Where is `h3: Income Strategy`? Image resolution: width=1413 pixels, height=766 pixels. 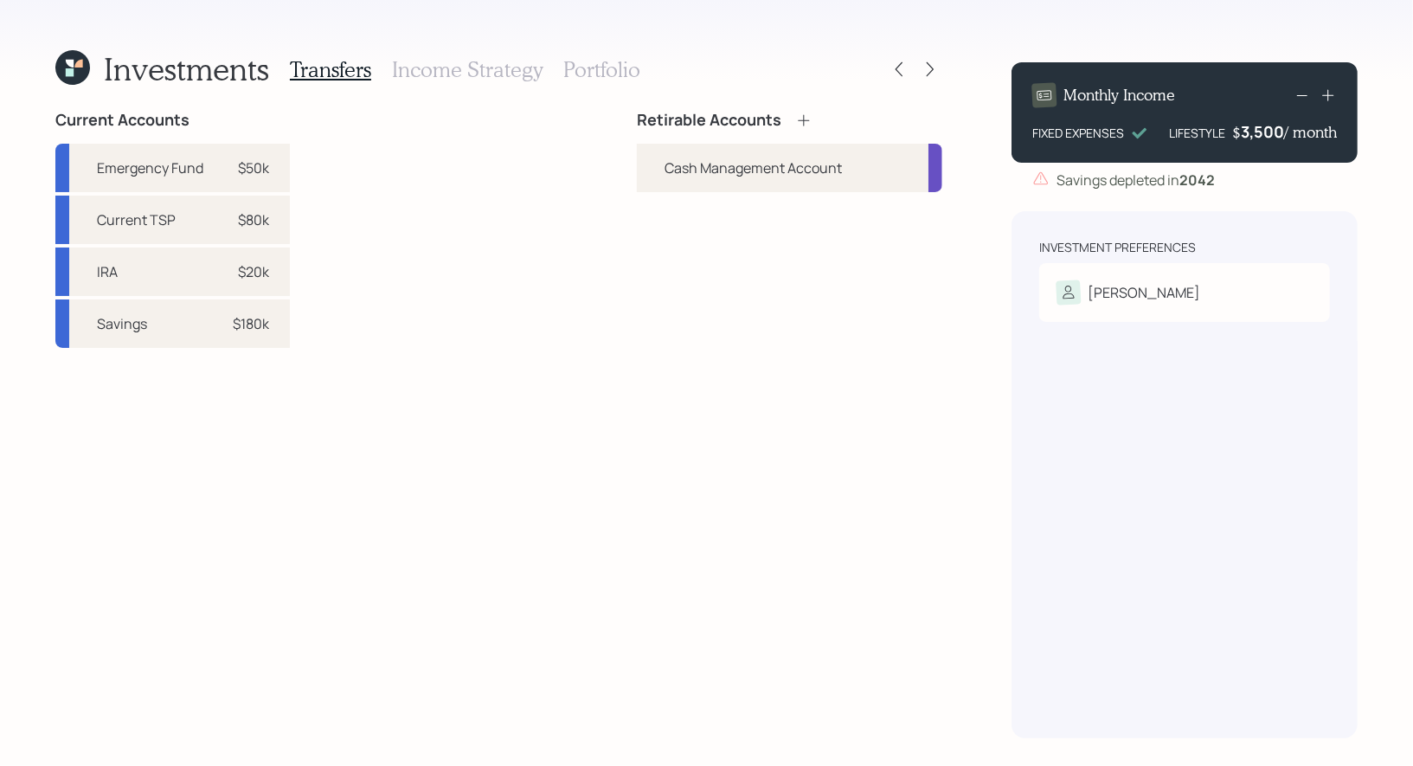
h3: Income Strategy is located at coordinates (467, 69).